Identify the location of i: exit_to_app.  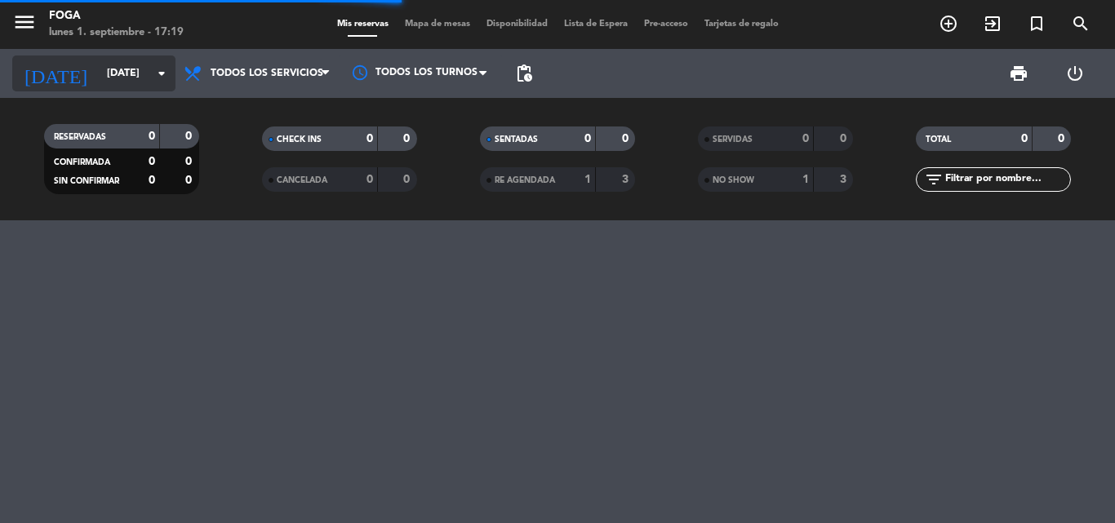
(993, 24).